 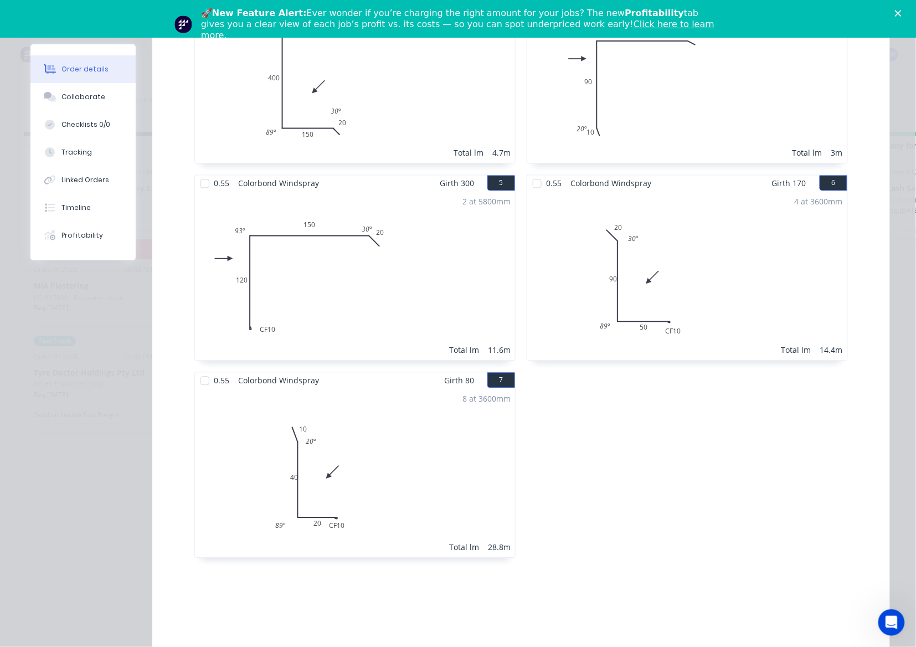 I want to click on button: Linked Orders, so click(x=83, y=180).